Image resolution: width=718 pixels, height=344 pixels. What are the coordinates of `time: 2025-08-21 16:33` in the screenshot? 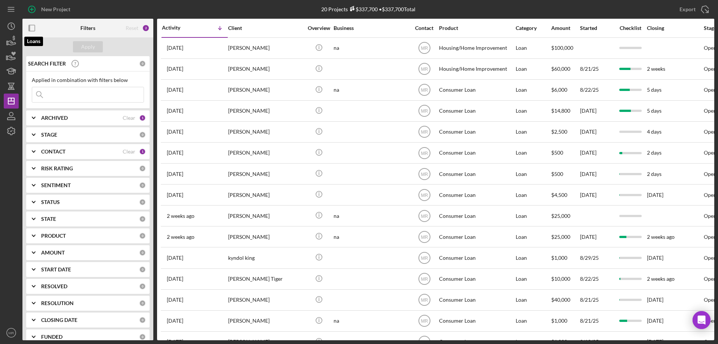 It's located at (175, 320).